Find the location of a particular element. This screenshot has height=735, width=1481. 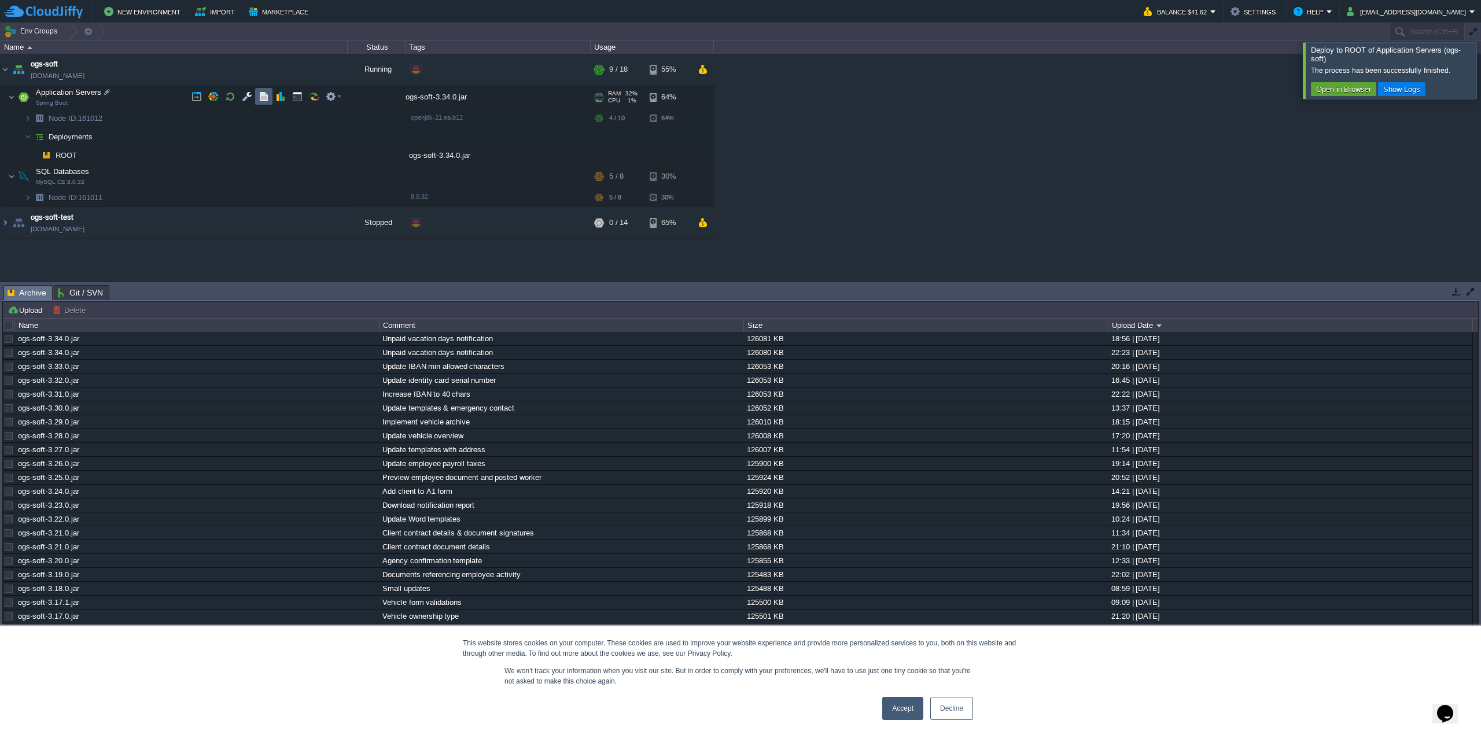

div: Agency confirmation template is located at coordinates (561, 561).